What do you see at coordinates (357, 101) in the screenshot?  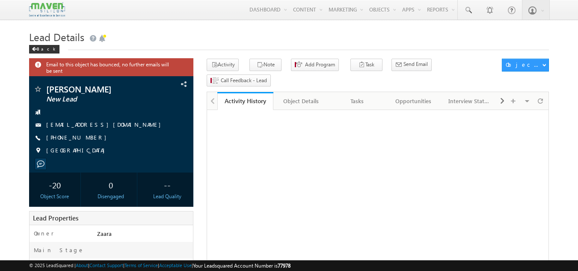 I see `a: Tasks` at bounding box center [357, 101].